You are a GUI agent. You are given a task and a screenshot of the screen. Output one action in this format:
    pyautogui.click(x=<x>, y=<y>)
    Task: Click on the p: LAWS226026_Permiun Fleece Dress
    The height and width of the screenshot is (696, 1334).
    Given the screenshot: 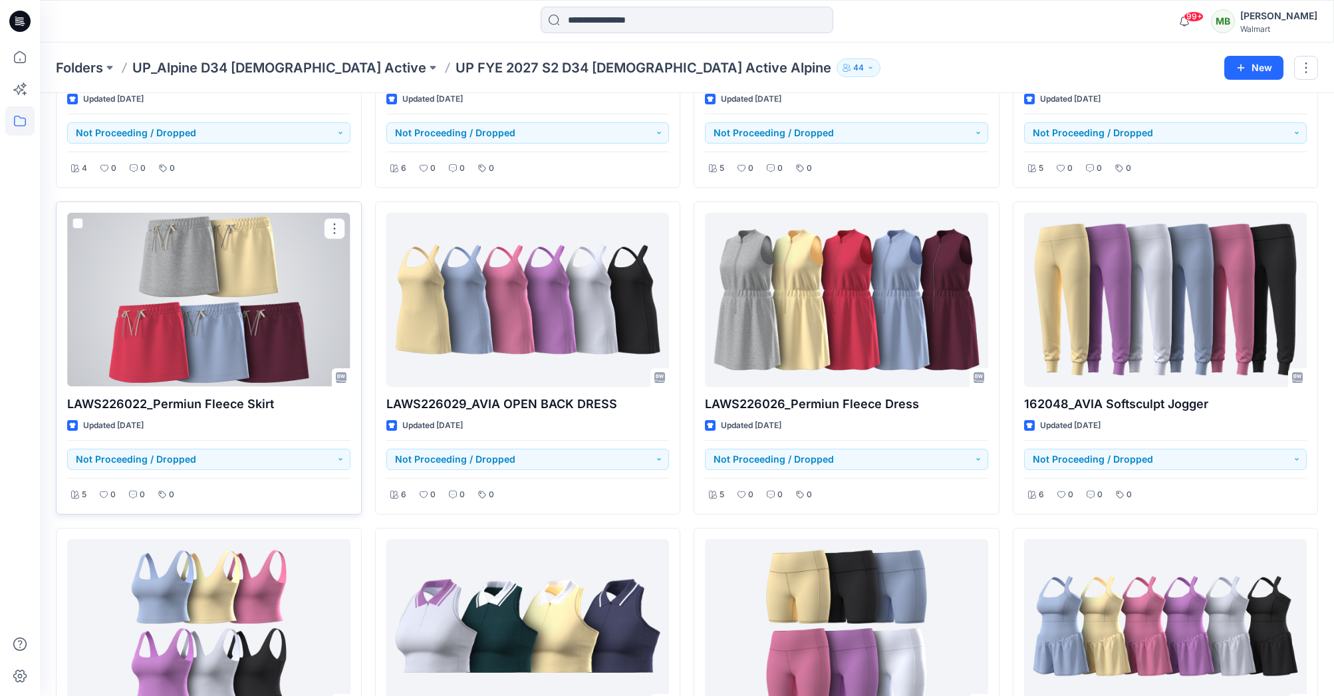 What is the action you would take?
    pyautogui.click(x=846, y=404)
    